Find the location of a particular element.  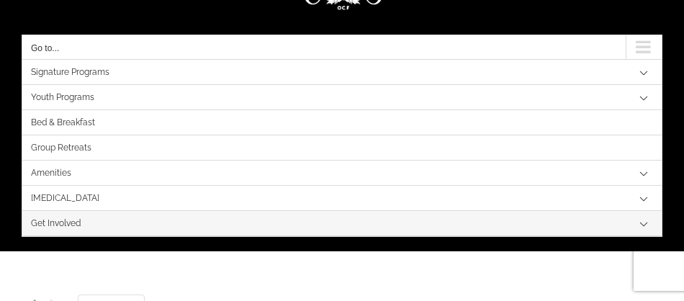

a: Signature Programs is located at coordinates (342, 72).